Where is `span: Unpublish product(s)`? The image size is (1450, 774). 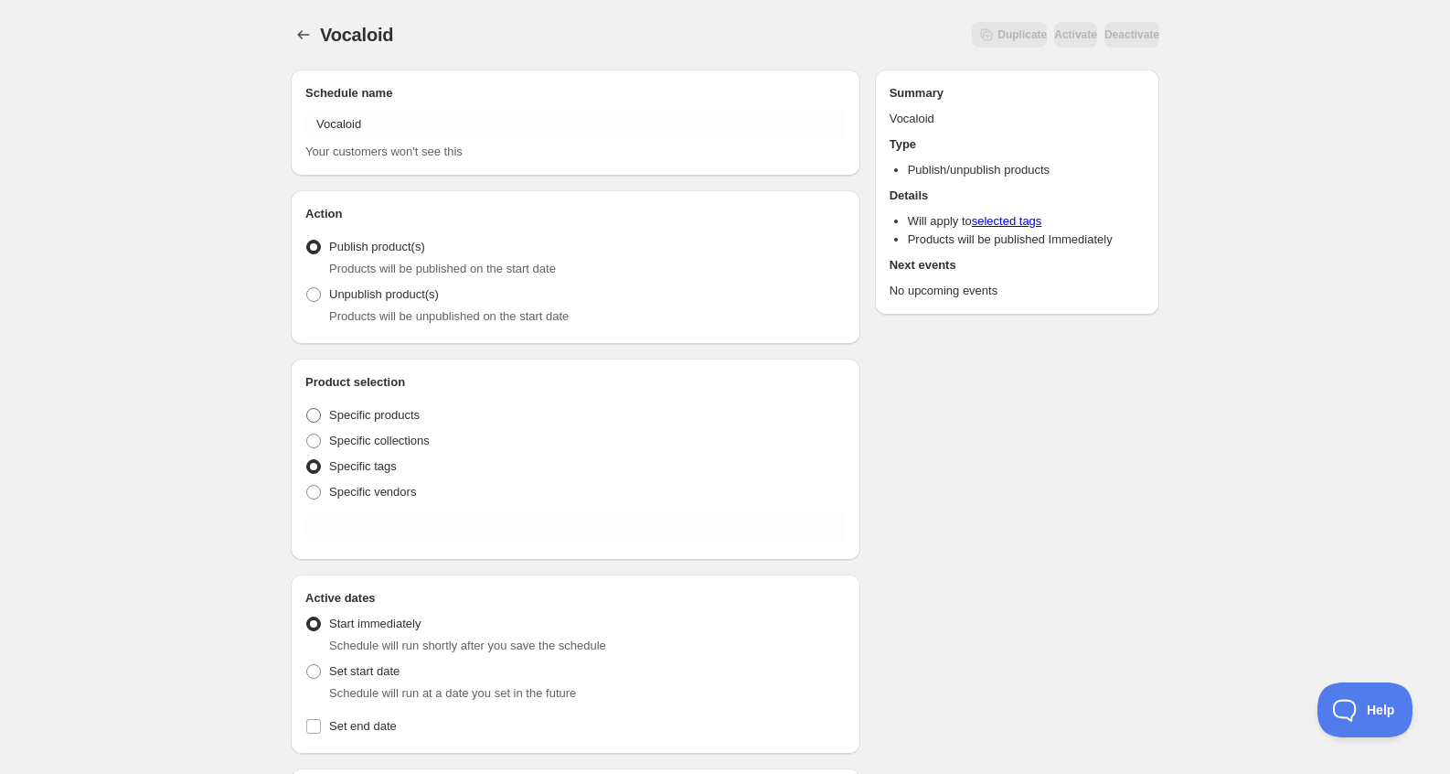 span: Unpublish product(s) is located at coordinates (384, 294).